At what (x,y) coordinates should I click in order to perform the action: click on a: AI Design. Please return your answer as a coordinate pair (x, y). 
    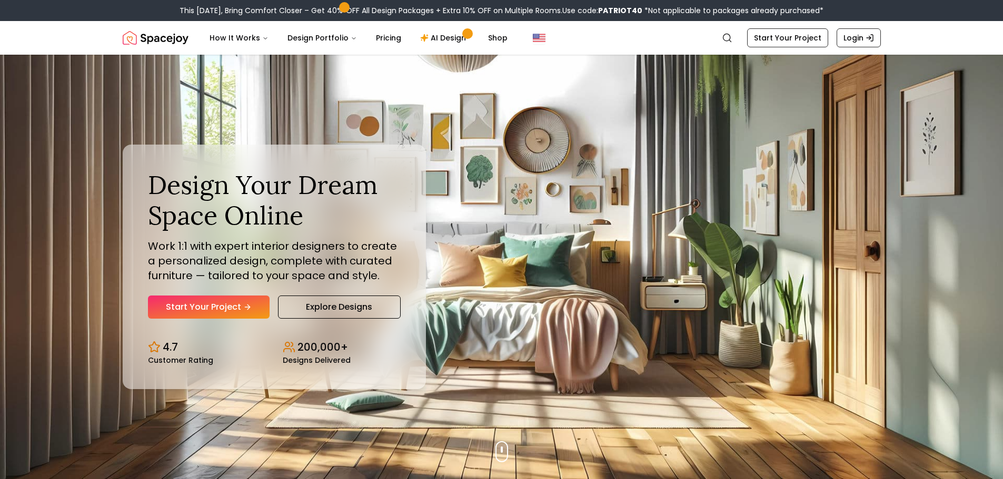
    Looking at the image, I should click on (444, 38).